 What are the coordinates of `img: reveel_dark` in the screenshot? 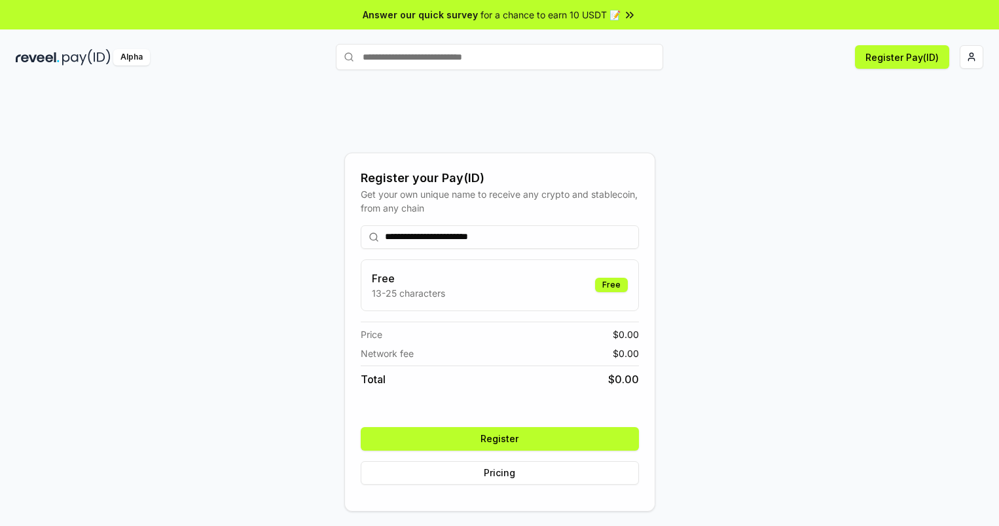 It's located at (37, 57).